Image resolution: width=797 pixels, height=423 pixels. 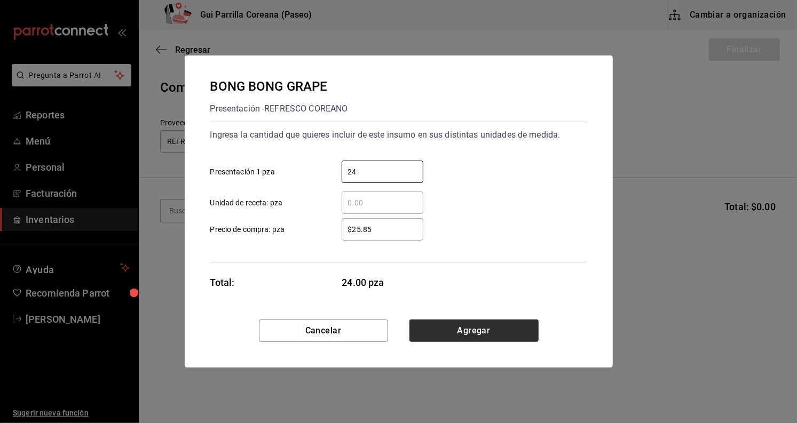 What do you see at coordinates (247, 203) in the screenshot?
I see `span: Unidad de receta: pza` at bounding box center [247, 203].